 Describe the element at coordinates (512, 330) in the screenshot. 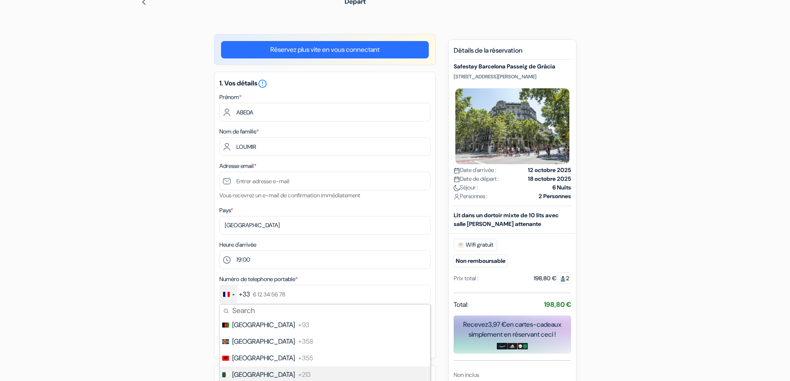

I see `div: Recevez en cartes-cadeaux simplement en réservant ceci !` at that location.